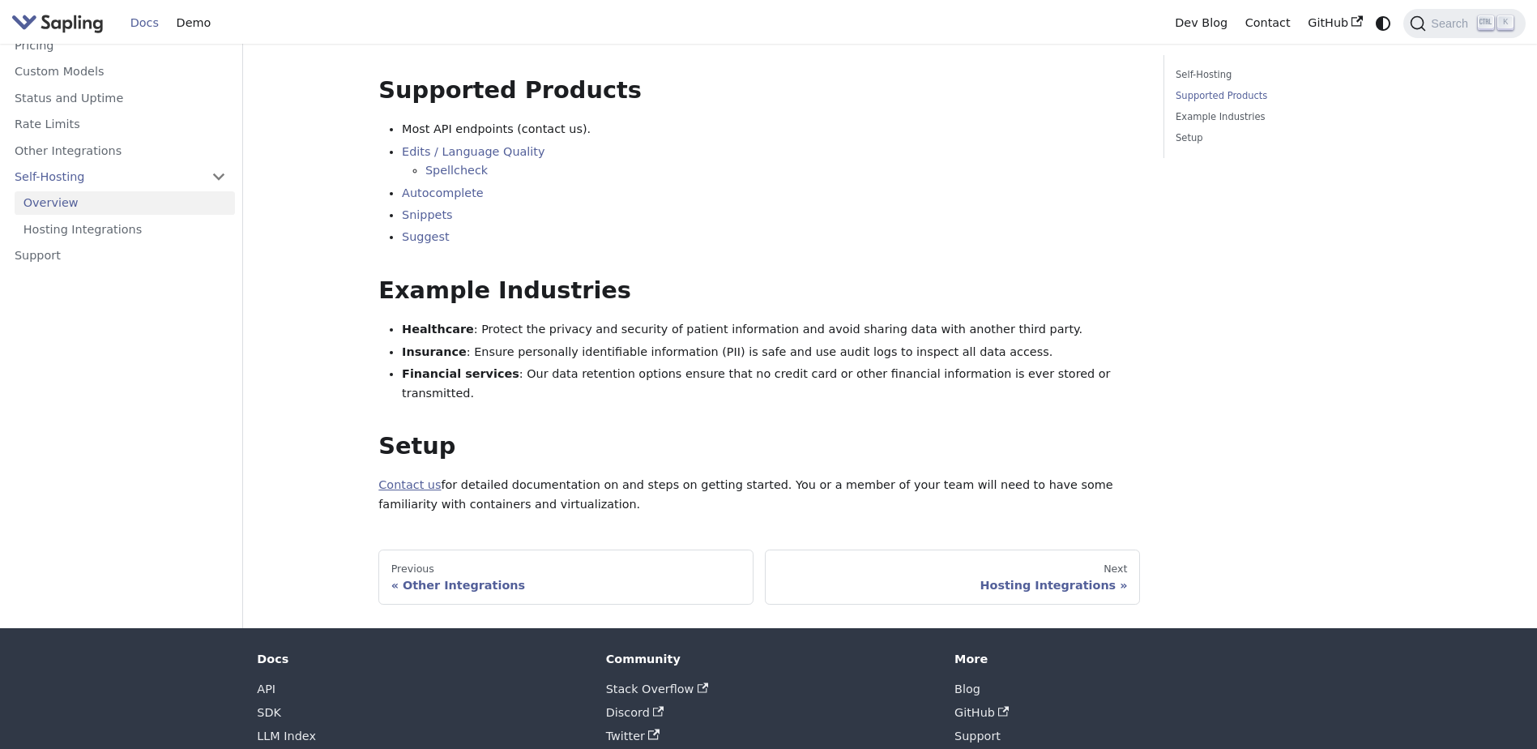 The image size is (1537, 749). Describe the element at coordinates (120, 150) in the screenshot. I see `a: Other Integrations` at that location.